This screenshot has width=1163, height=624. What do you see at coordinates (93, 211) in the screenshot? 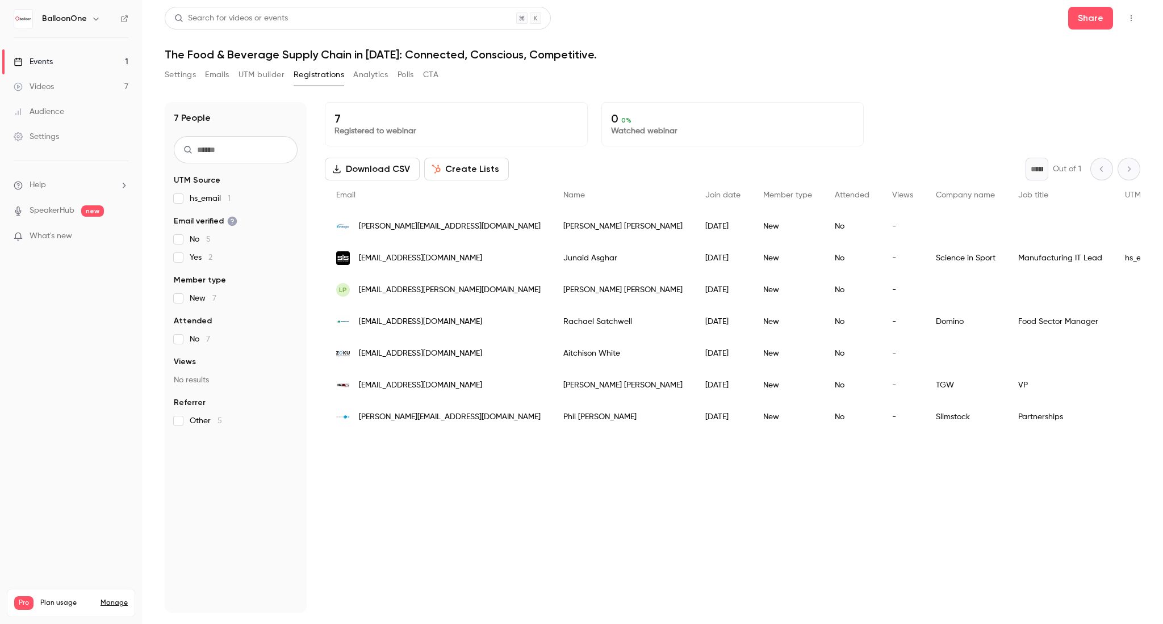
I see `span: new` at bounding box center [93, 211].